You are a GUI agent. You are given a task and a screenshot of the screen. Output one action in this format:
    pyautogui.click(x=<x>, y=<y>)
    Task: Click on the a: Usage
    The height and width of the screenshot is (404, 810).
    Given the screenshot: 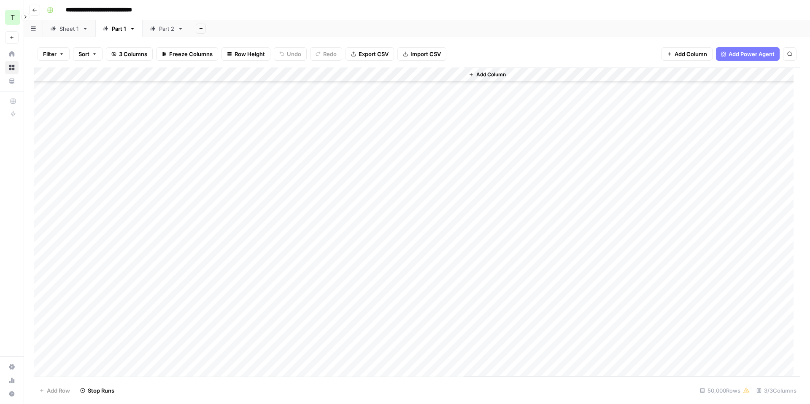 What is the action you would take?
    pyautogui.click(x=12, y=381)
    